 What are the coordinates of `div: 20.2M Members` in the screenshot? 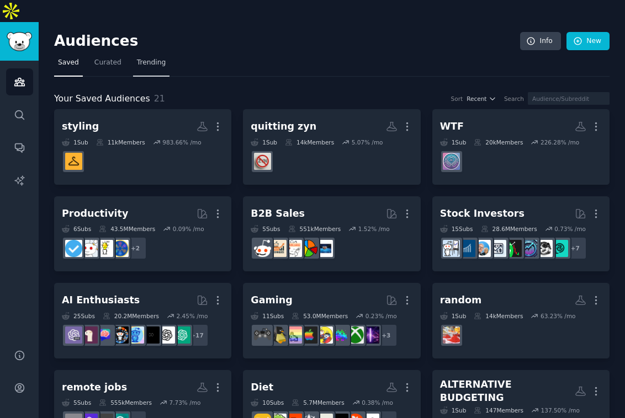 It's located at (131, 316).